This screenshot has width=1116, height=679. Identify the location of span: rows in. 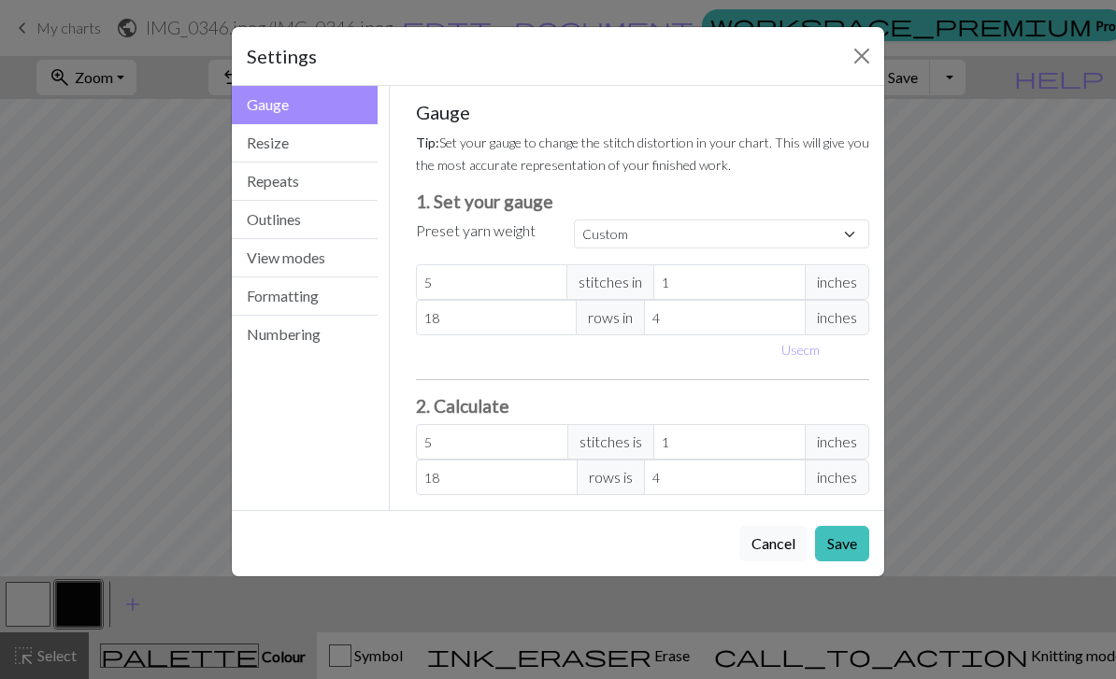
(610, 318).